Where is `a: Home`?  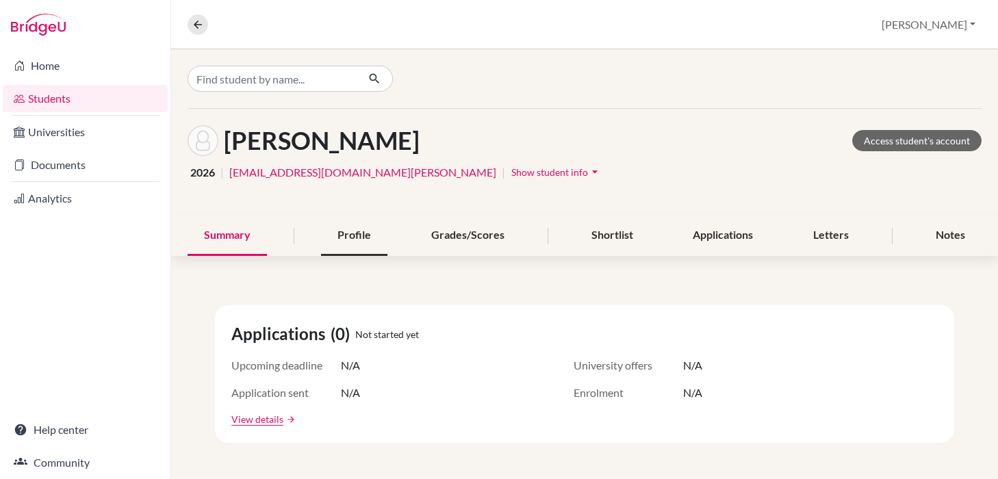
a: Home is located at coordinates (85, 66).